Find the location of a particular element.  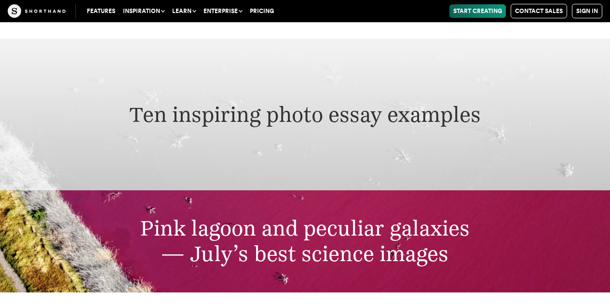

h2: Pink lagoon and peculiar galaxies — July’s best science images is located at coordinates (305, 242).